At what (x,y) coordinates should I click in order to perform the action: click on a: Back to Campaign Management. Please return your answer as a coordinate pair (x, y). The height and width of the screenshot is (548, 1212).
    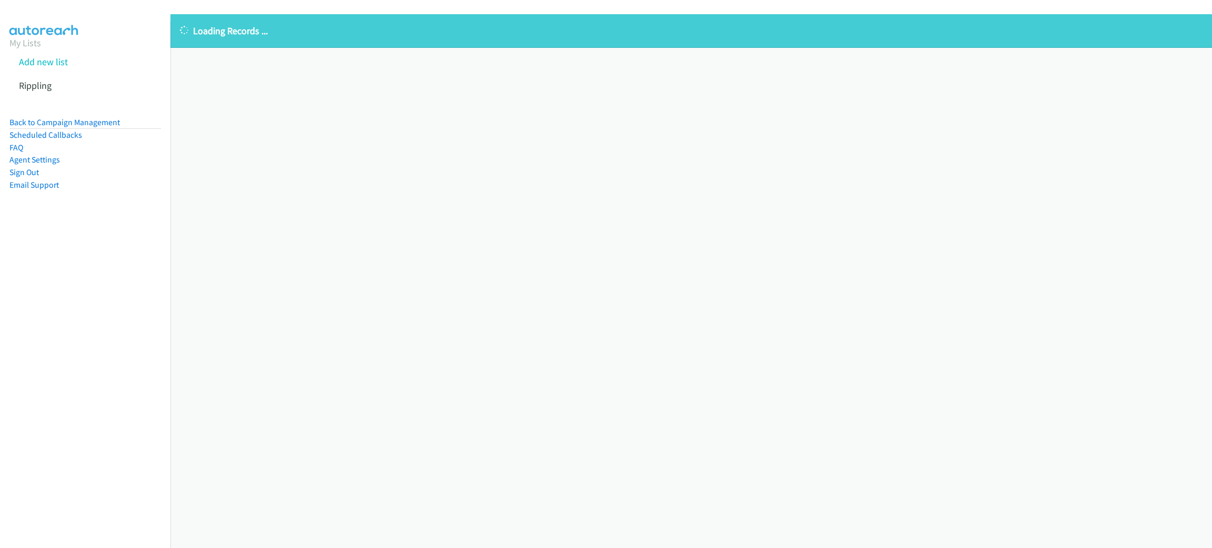
    Looking at the image, I should click on (65, 122).